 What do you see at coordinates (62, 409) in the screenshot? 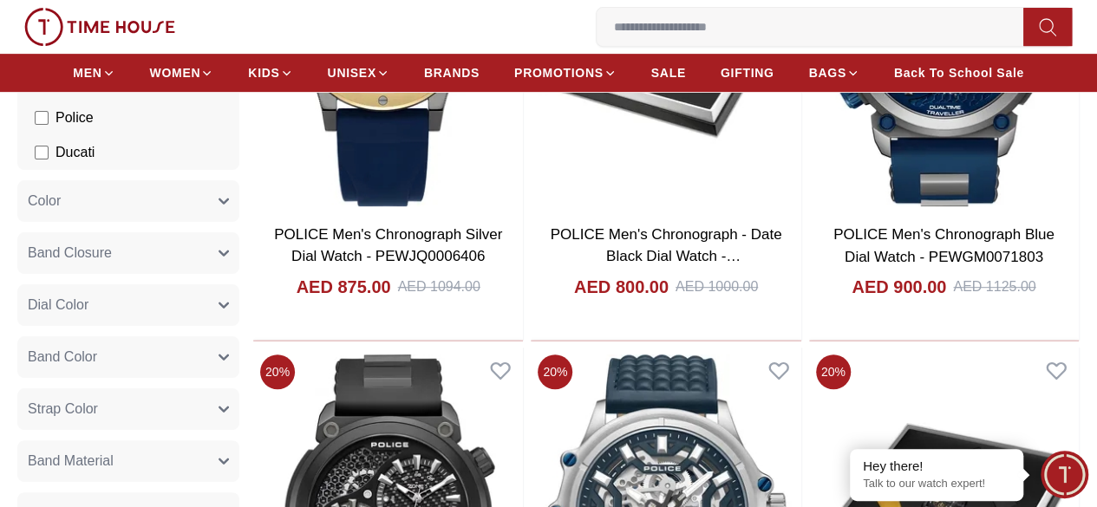
I see `span: Strap Color` at bounding box center [62, 409].